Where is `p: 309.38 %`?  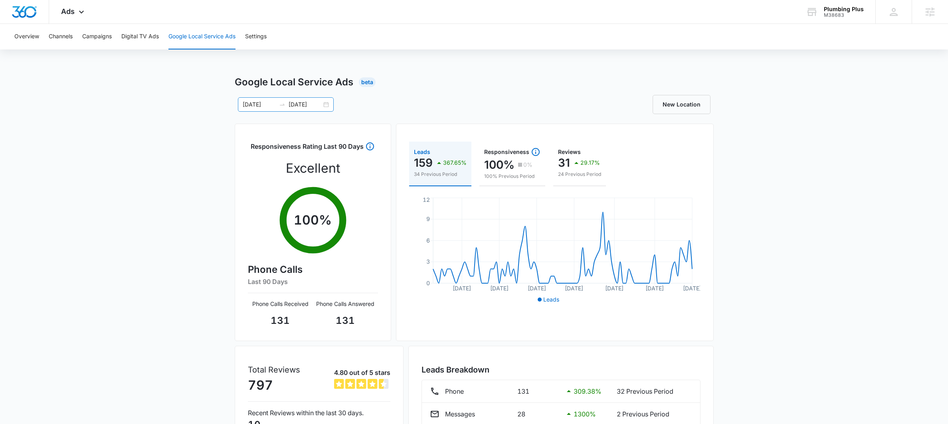 p: 309.38 % is located at coordinates (588, 392).